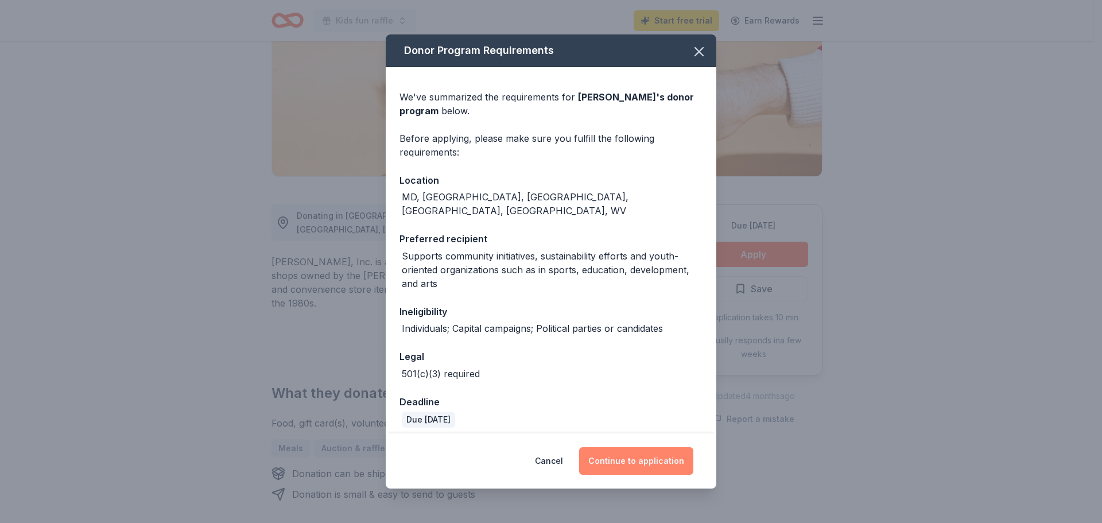 The image size is (1102, 523). Describe the element at coordinates (551, 312) in the screenshot. I see `div: Ineligibility` at that location.